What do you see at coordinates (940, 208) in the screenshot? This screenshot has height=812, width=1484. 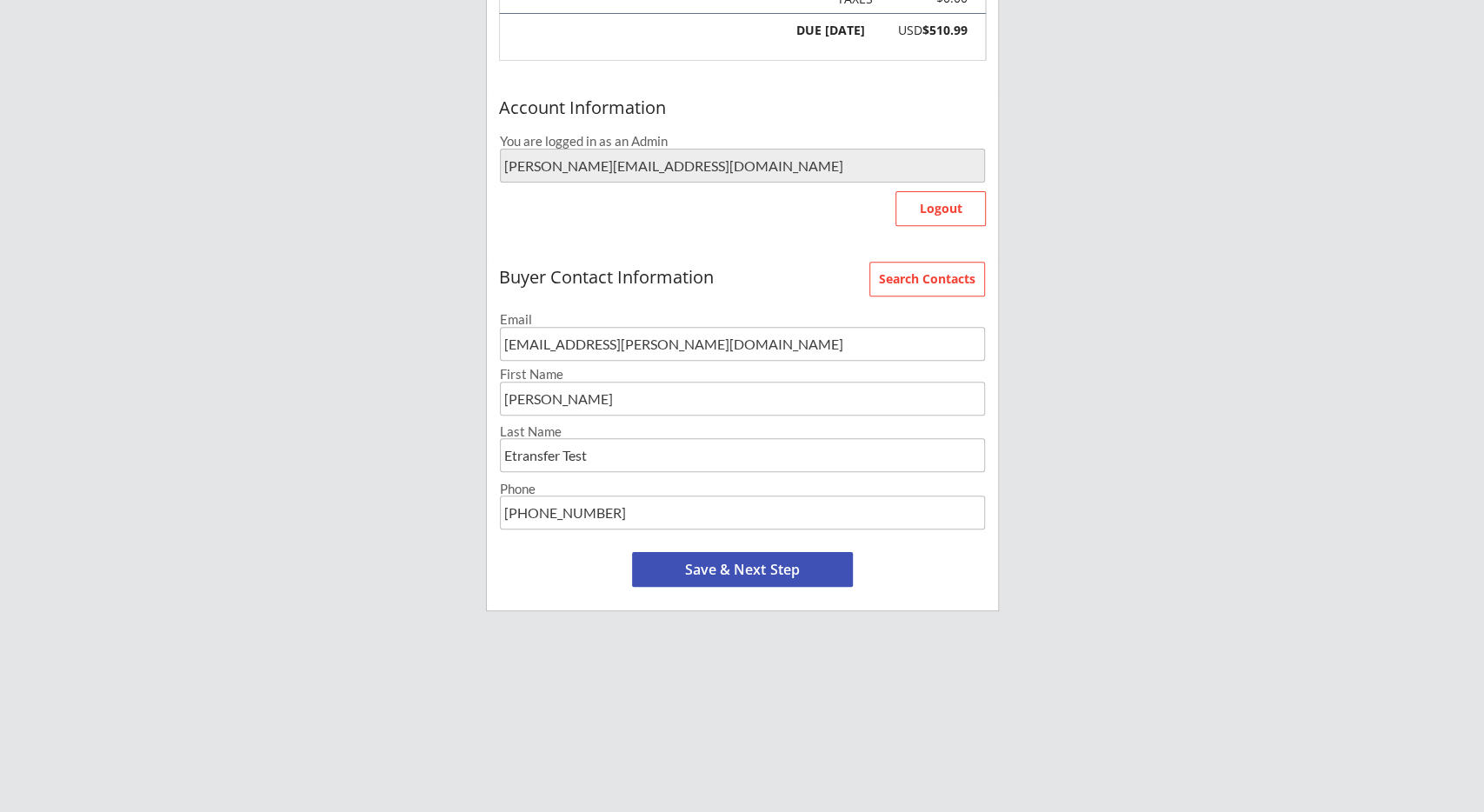 I see `button: Logout` at bounding box center [940, 208].